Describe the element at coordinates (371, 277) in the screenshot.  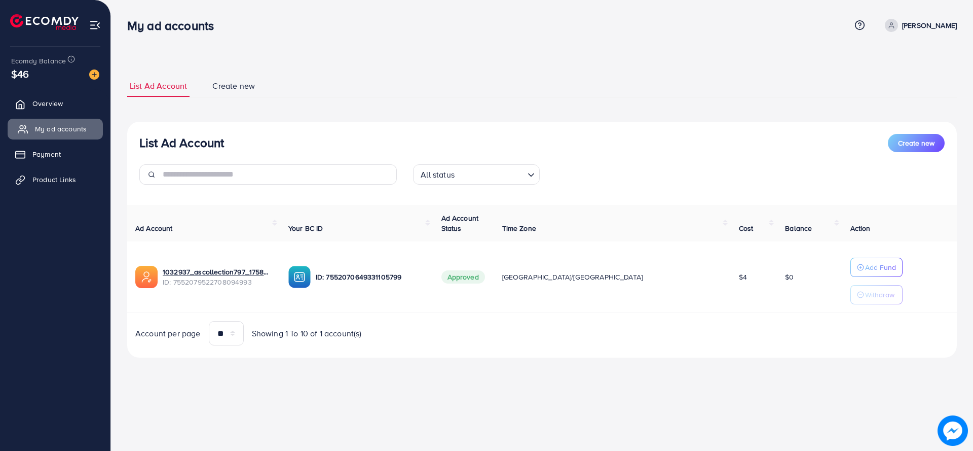
I see `p: ID: 7552070649331105799` at that location.